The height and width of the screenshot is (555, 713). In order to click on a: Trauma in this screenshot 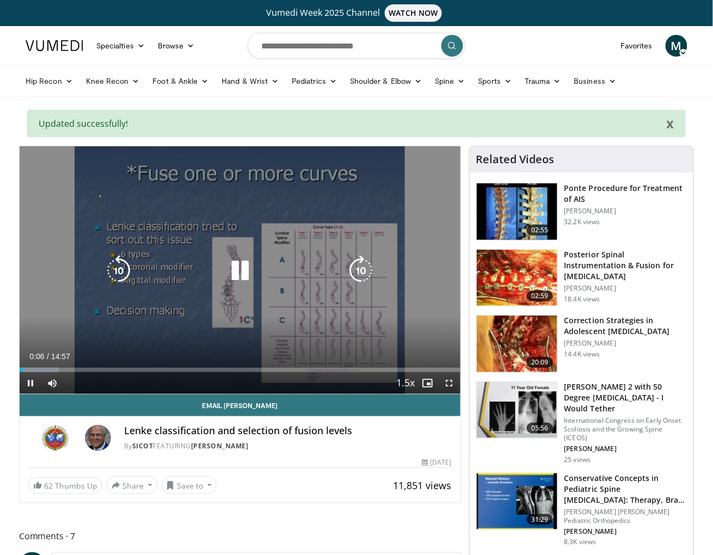, I will do `click(543, 81)`.